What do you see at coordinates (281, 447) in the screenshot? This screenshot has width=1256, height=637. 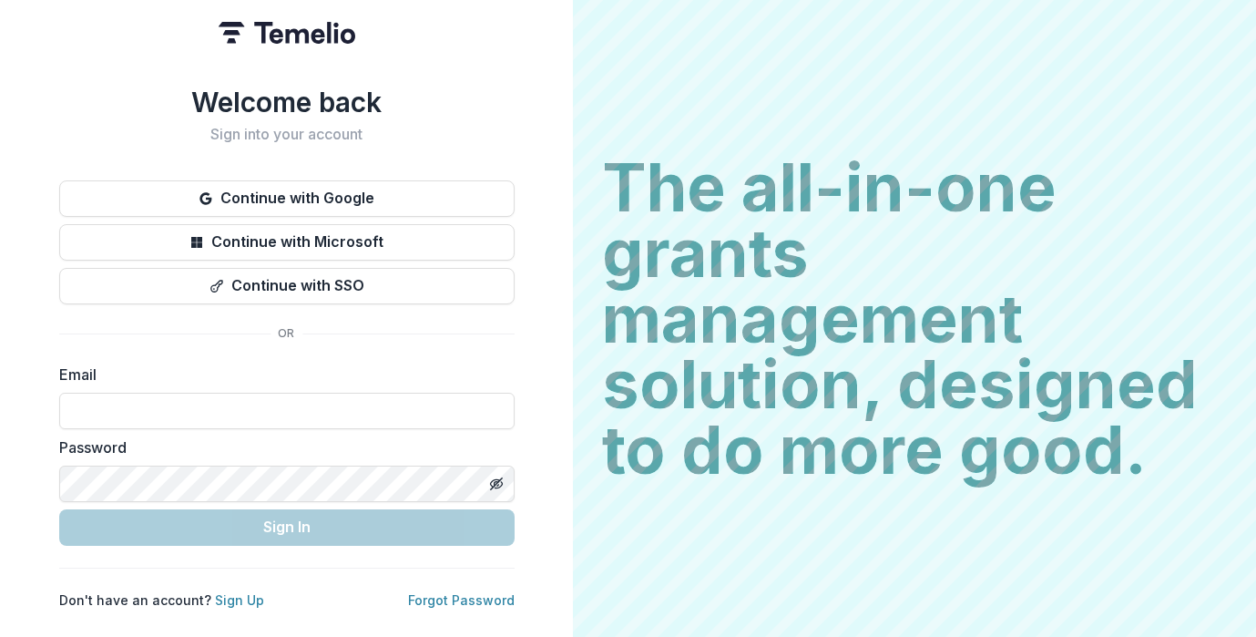 I see `label: Password` at bounding box center [281, 447].